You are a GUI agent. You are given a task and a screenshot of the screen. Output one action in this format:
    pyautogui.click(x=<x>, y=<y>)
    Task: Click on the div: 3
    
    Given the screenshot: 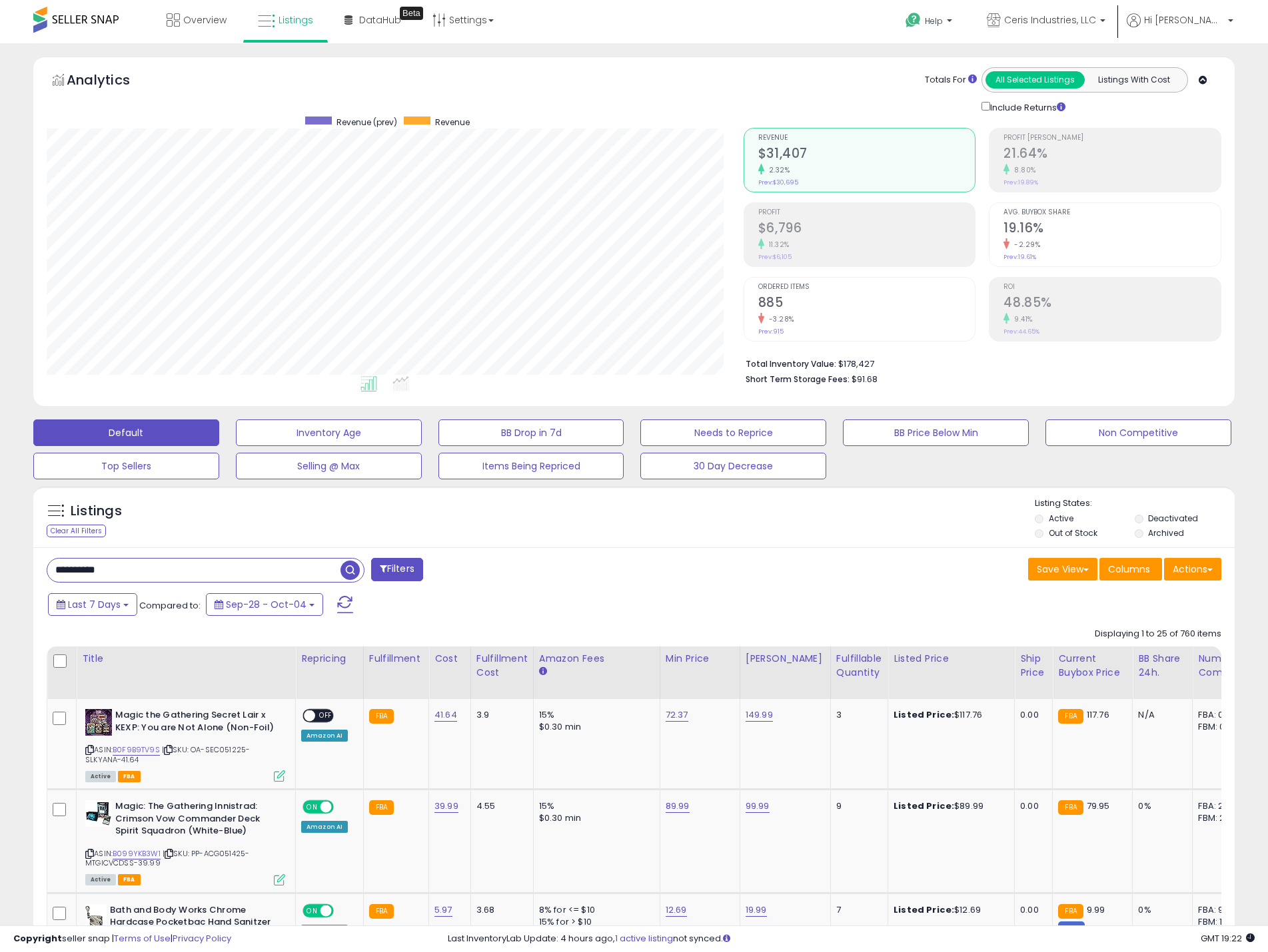 What is the action you would take?
    pyautogui.click(x=857, y=715)
    